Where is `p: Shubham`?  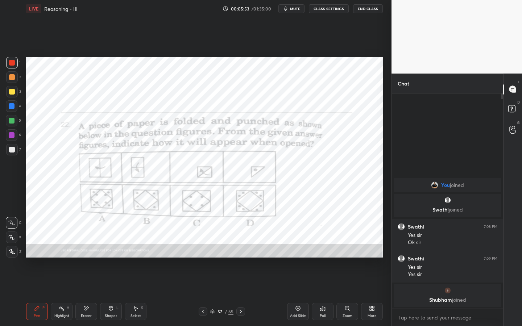 p: Shubham is located at coordinates (447, 300).